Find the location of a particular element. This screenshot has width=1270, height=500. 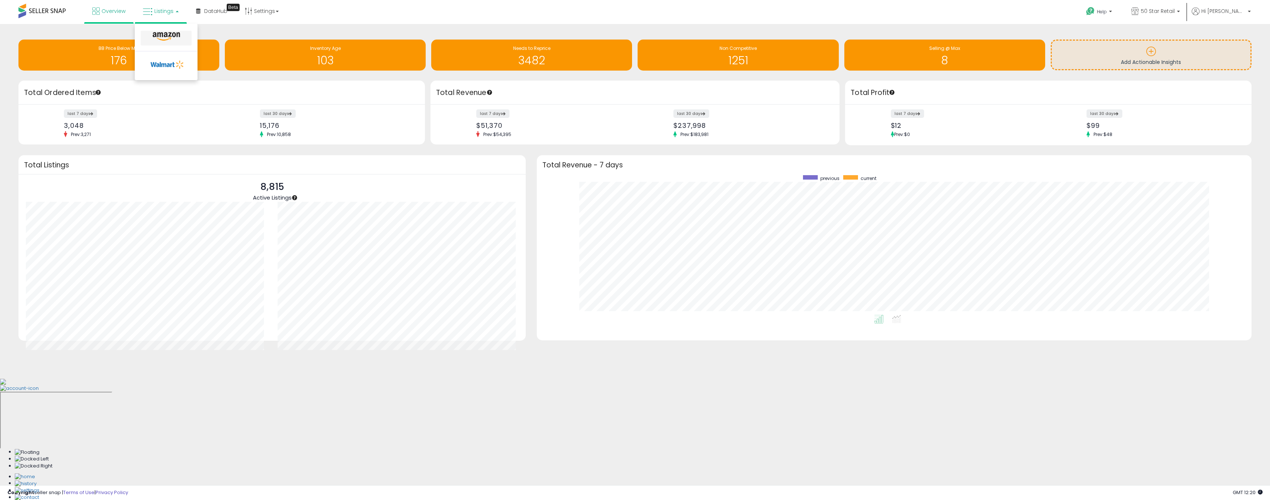

span: Add Actionable Insights is located at coordinates (1151, 62).